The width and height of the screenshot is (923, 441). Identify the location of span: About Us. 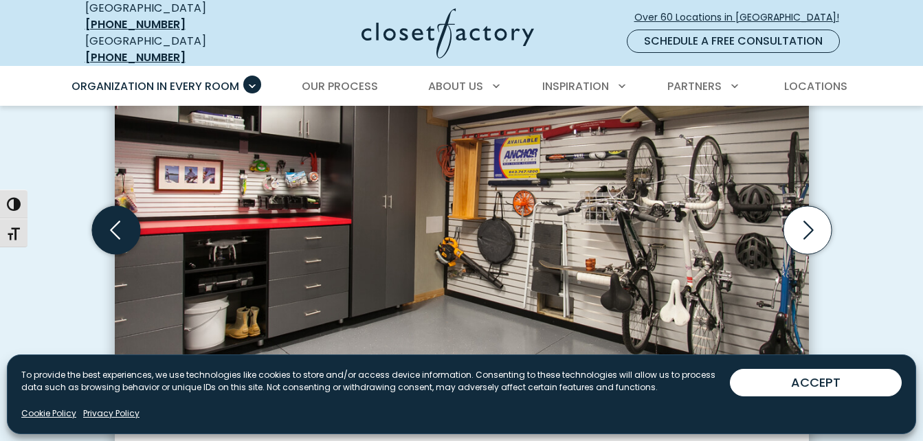
(456, 86).